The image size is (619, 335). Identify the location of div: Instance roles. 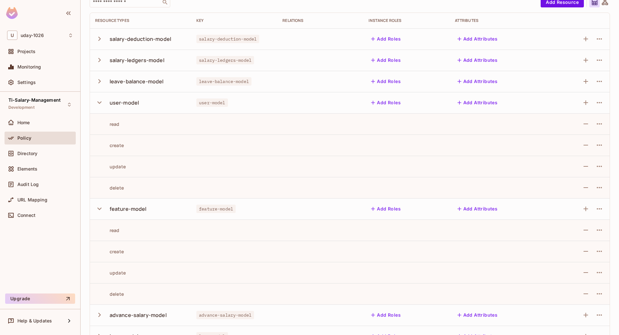
(406, 21).